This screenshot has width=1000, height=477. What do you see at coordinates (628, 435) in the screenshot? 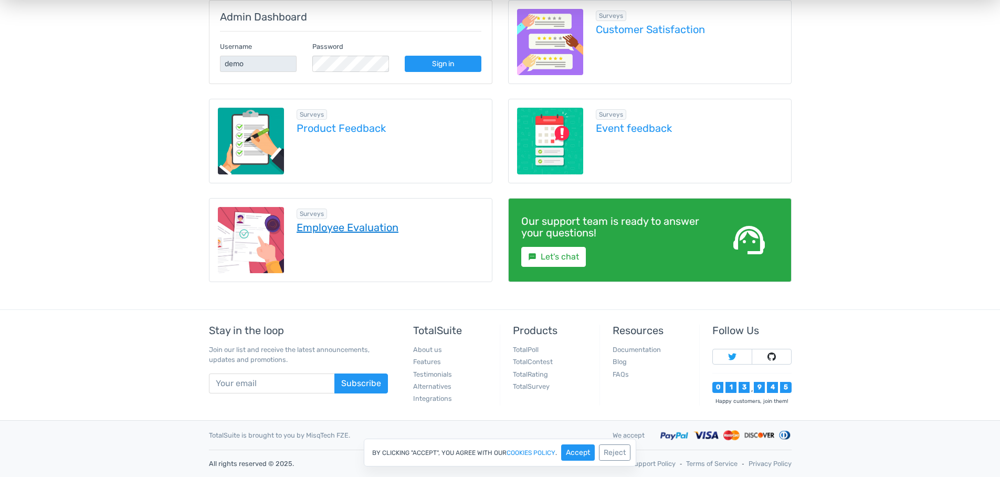
I see `div: We accept` at bounding box center [628, 435].